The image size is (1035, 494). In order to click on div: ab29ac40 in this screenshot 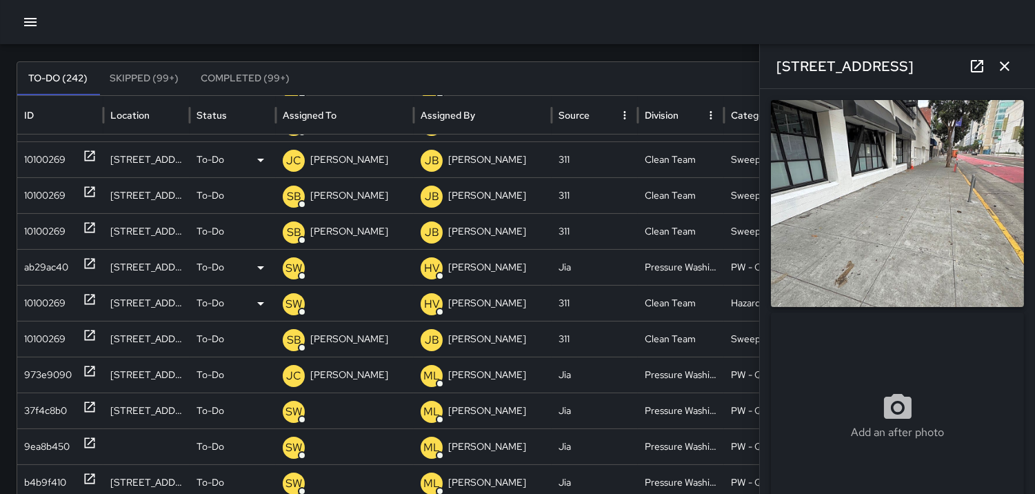, I will do `click(46, 267)`.